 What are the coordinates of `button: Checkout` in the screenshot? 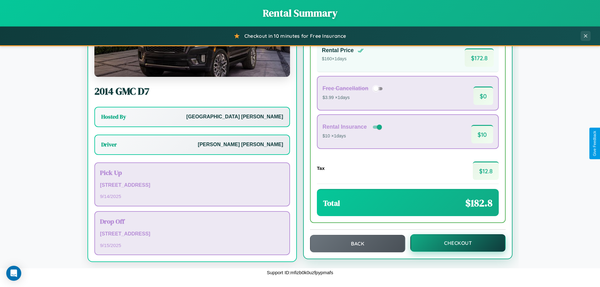 It's located at (458, 243).